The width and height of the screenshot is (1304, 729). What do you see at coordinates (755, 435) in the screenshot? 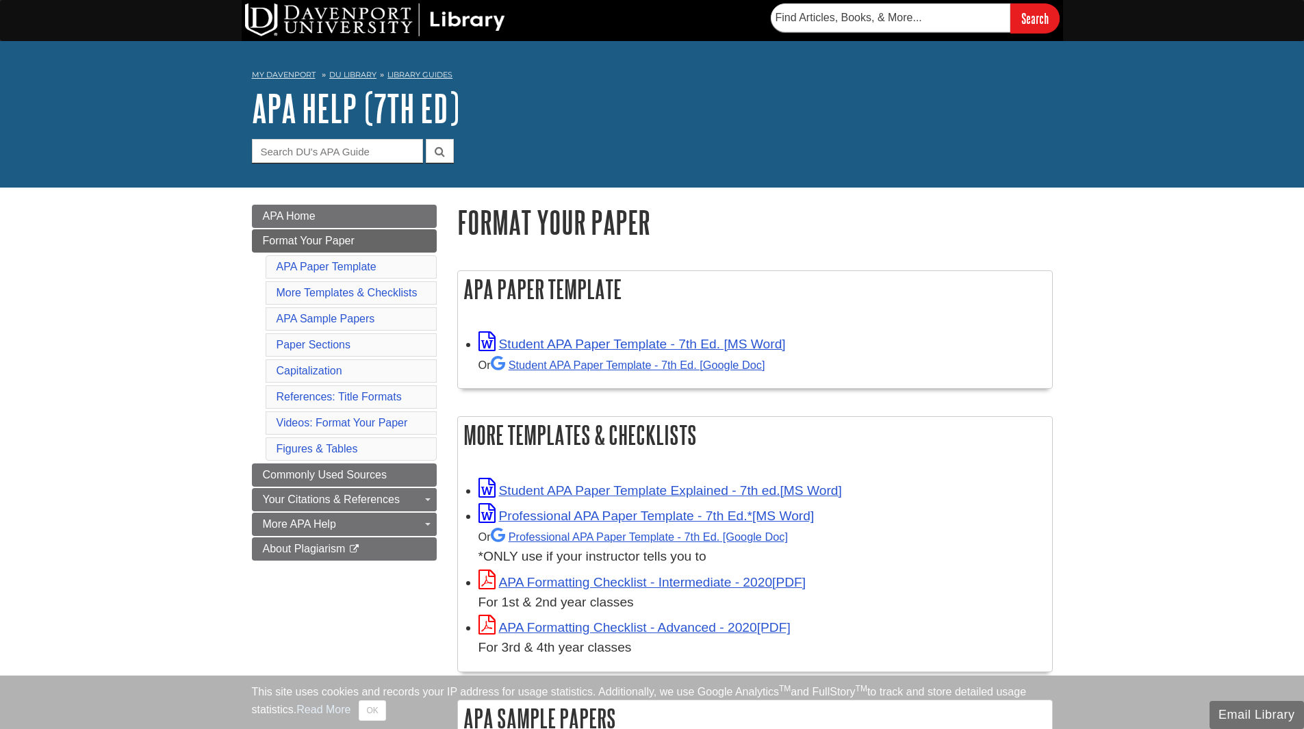
I see `h2: More Templates & Checklists` at bounding box center [755, 435].